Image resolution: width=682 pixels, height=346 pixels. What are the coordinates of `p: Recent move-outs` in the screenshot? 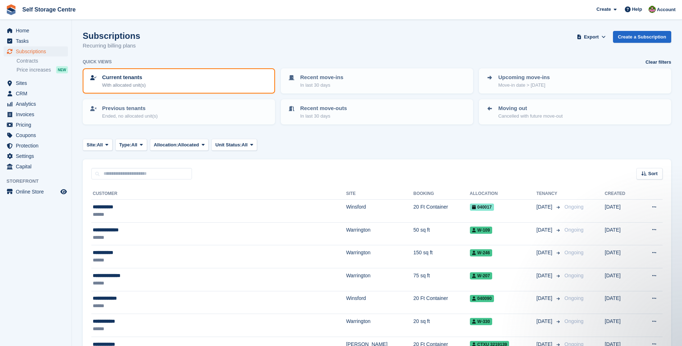 It's located at (324, 108).